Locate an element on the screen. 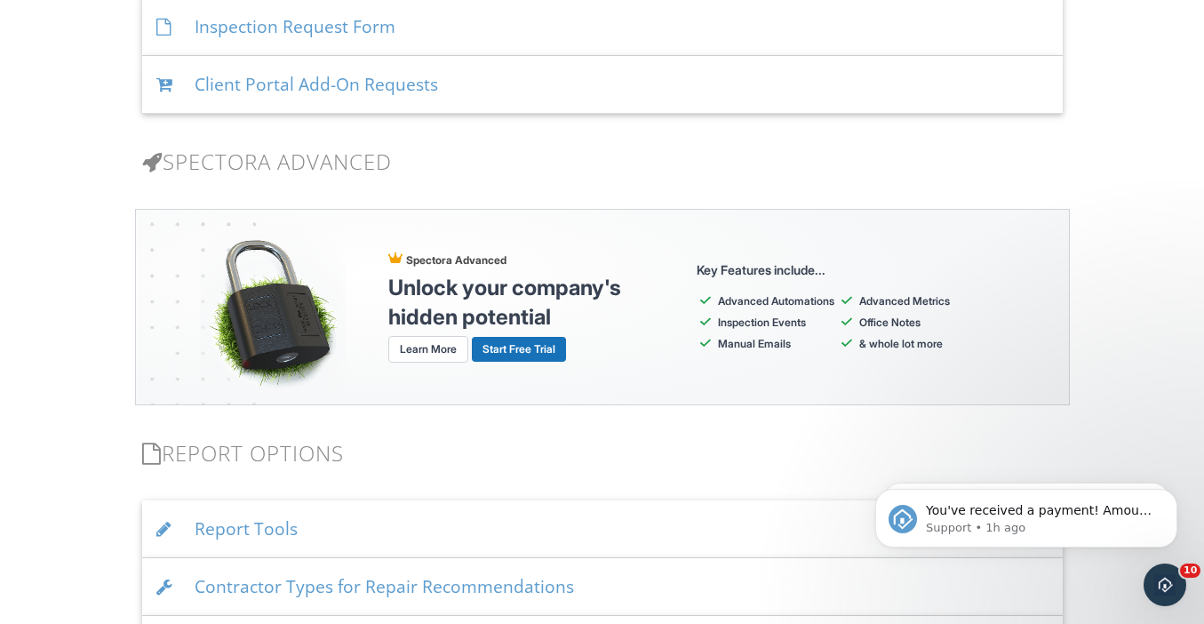 The width and height of the screenshot is (1204, 624). img: Profile image for Support is located at coordinates (54, 68).